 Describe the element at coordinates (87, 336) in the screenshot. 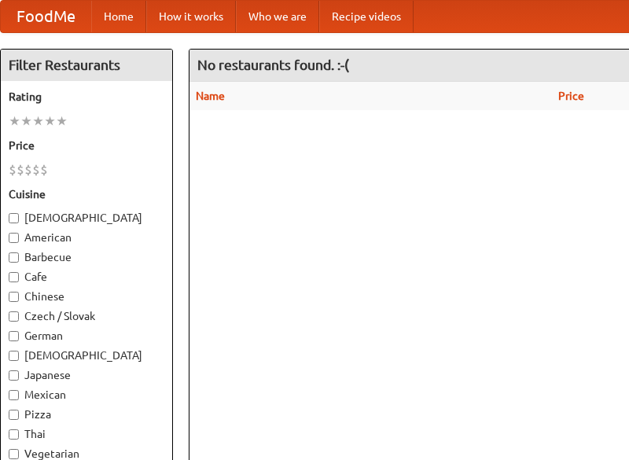

I see `label: German` at that location.